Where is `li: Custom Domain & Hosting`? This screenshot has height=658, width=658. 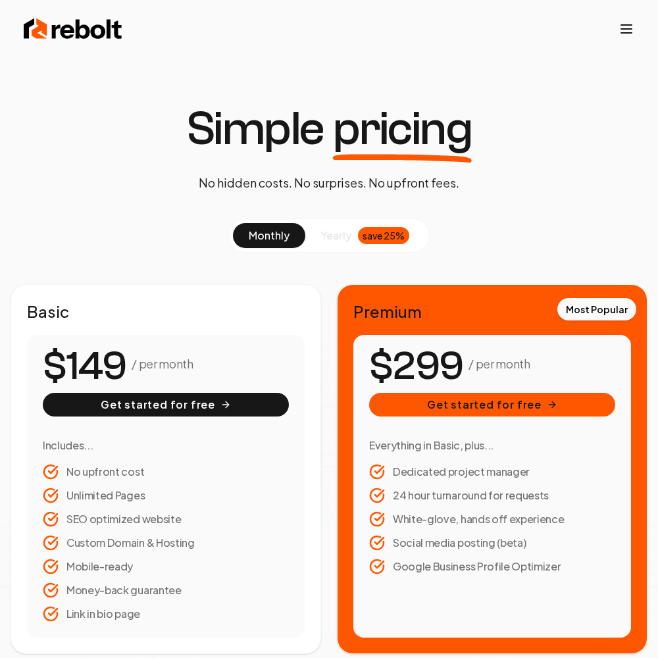
li: Custom Domain & Hosting is located at coordinates (166, 542).